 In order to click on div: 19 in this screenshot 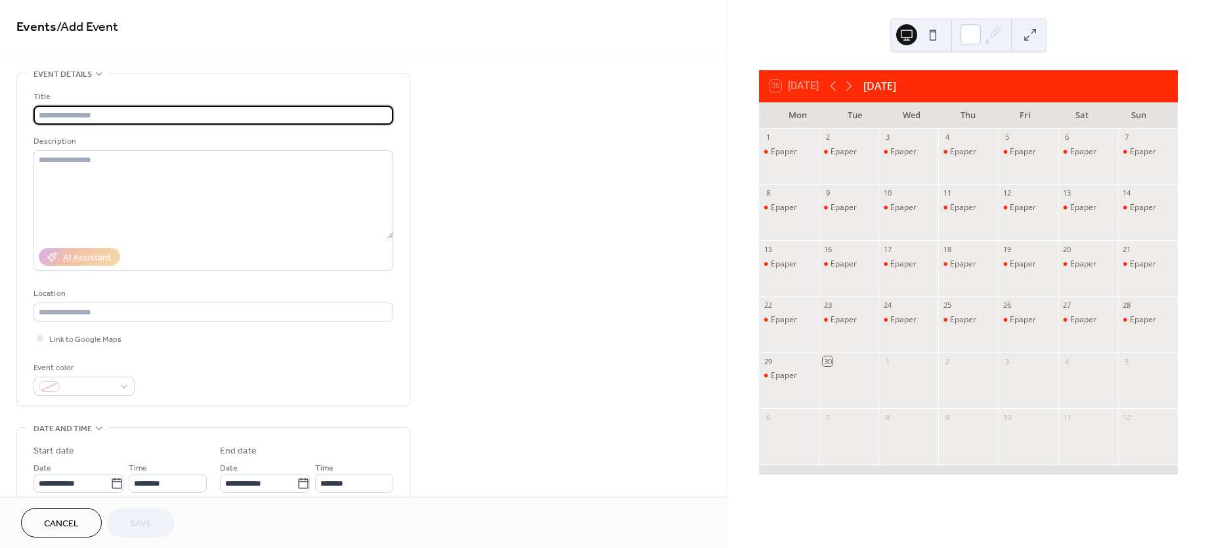, I will do `click(1006, 249)`.